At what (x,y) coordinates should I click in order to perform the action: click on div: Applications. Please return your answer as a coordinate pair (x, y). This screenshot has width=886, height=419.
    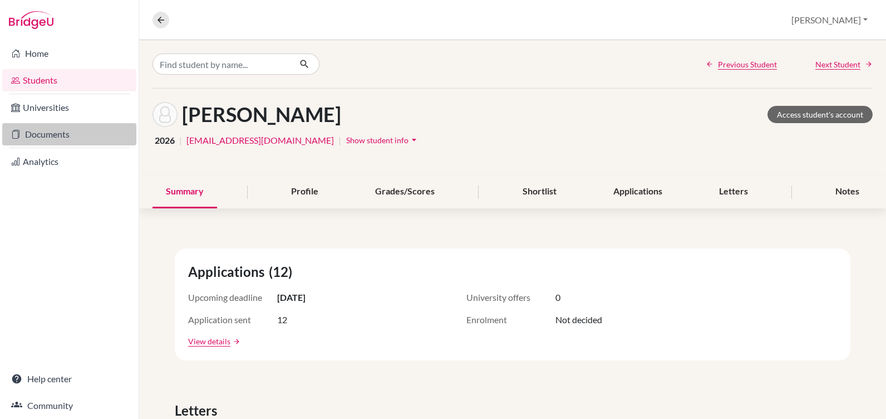
    Looking at the image, I should click on (638, 191).